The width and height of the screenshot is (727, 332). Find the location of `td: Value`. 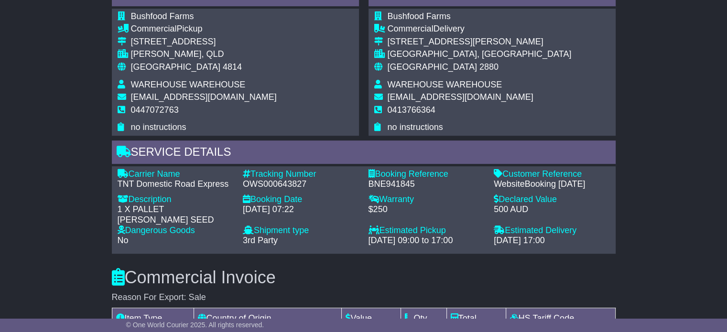

td: Value is located at coordinates (372, 319).